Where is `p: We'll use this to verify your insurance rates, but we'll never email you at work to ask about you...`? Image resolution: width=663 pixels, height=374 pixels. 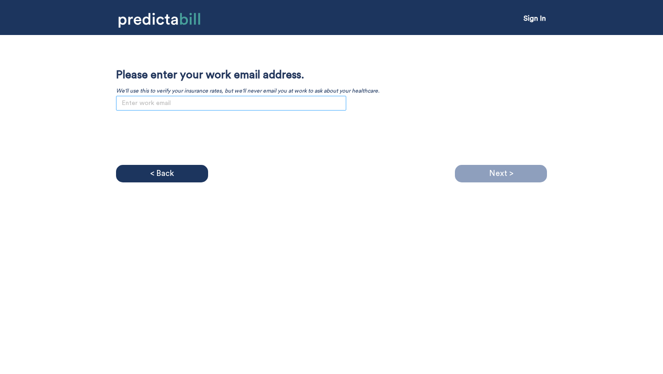 p: We'll use this to verify your insurance rates, but we'll never email you at work to ask about you... is located at coordinates (248, 91).